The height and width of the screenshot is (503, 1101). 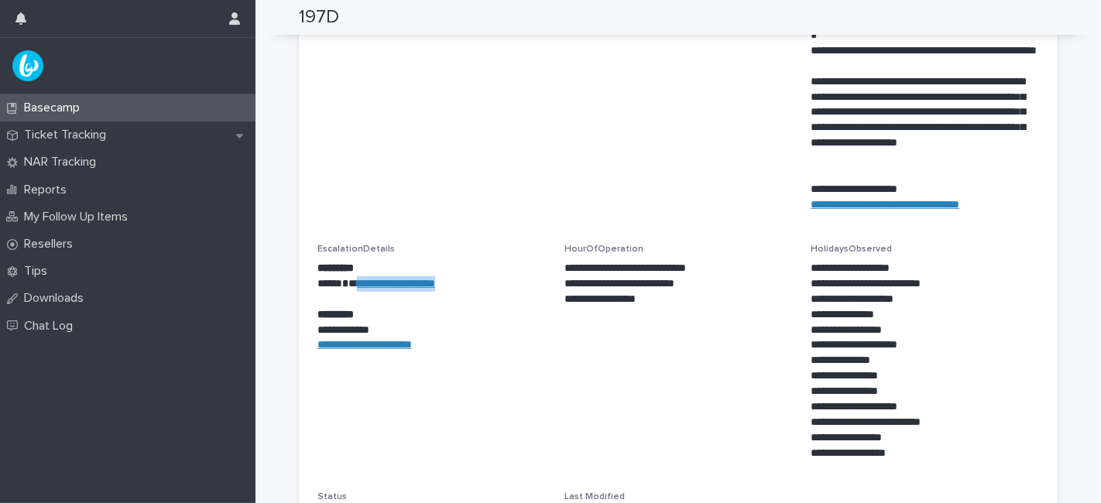 What do you see at coordinates (851, 249) in the screenshot?
I see `span: HolidaysObserved` at bounding box center [851, 249].